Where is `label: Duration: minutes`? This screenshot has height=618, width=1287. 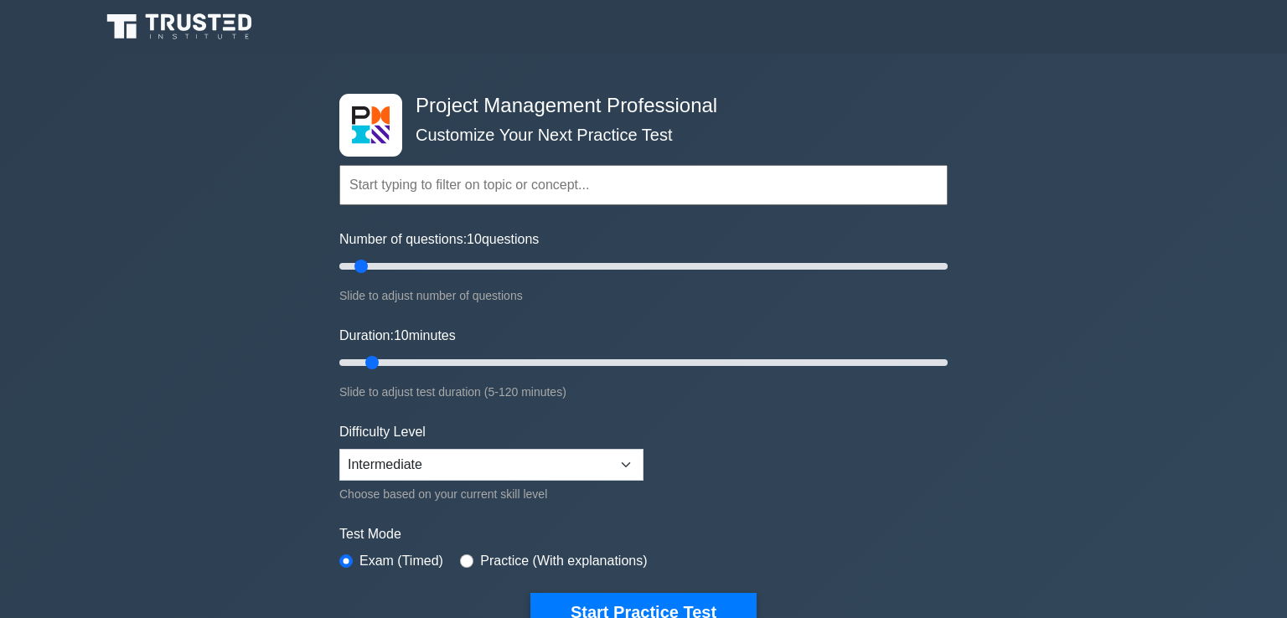
label: Duration: minutes is located at coordinates (397, 336).